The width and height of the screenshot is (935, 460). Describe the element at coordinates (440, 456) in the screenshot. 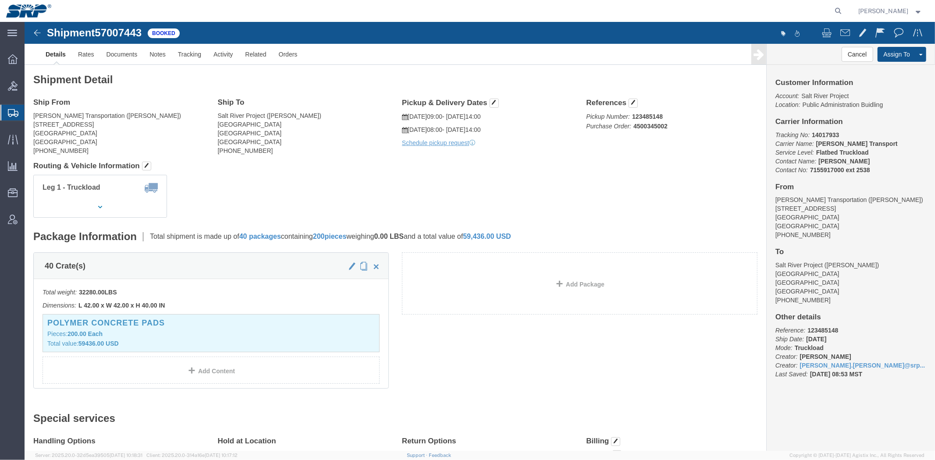

I see `a: Feedback` at that location.